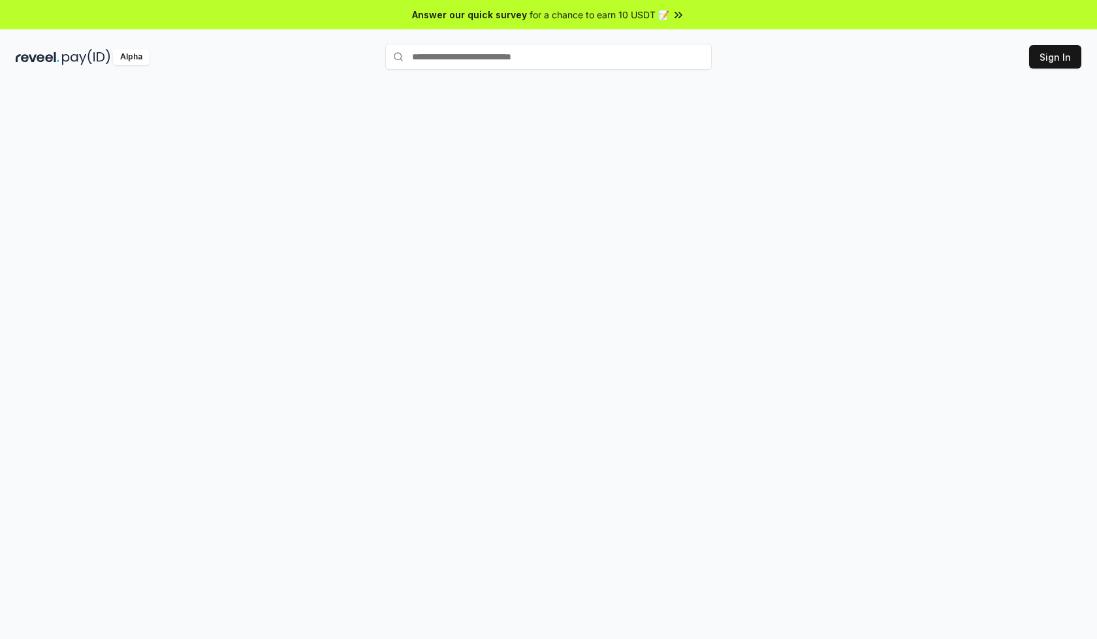 This screenshot has width=1097, height=639. What do you see at coordinates (37, 57) in the screenshot?
I see `img: reveel_dark` at bounding box center [37, 57].